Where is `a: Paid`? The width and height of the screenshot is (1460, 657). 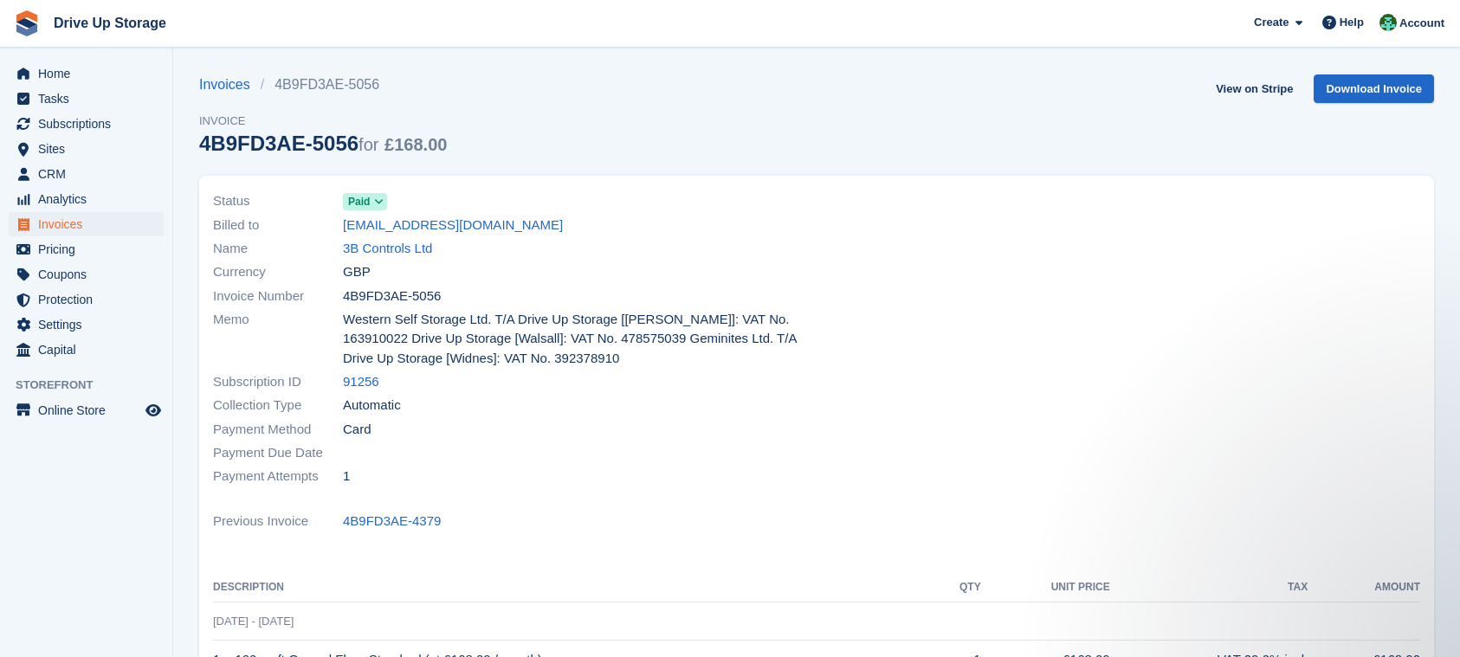 a: Paid is located at coordinates (365, 201).